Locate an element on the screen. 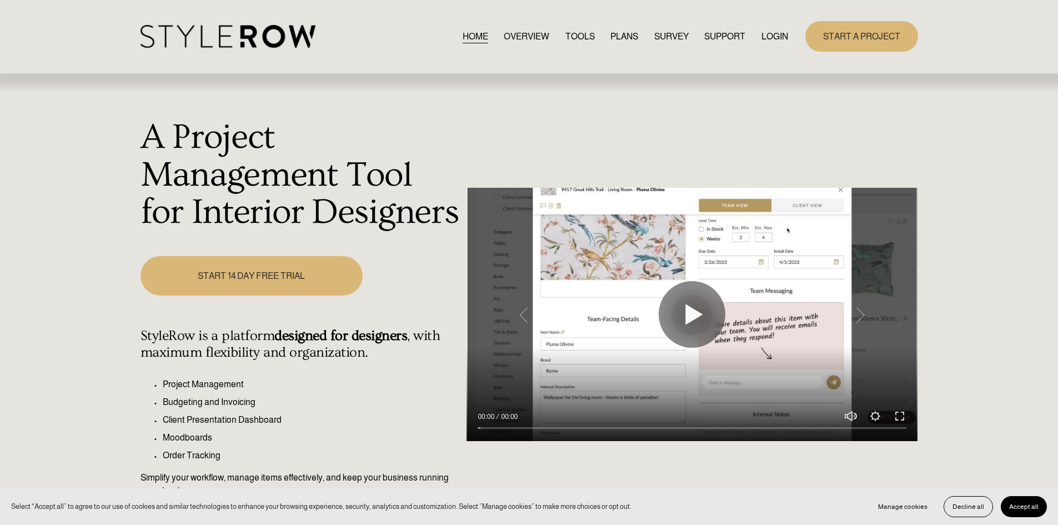 The image size is (1058, 525). p: Budgeting and Invoicing is located at coordinates (311, 402).